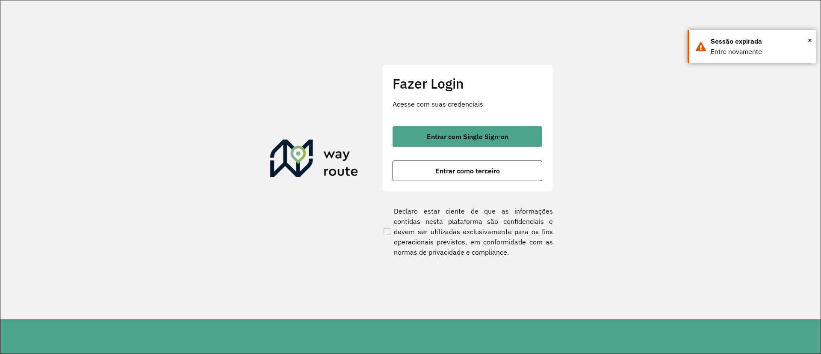 Image resolution: width=821 pixels, height=354 pixels. Describe the element at coordinates (314, 160) in the screenshot. I see `img: Roteirizador AmbevTech` at that location.